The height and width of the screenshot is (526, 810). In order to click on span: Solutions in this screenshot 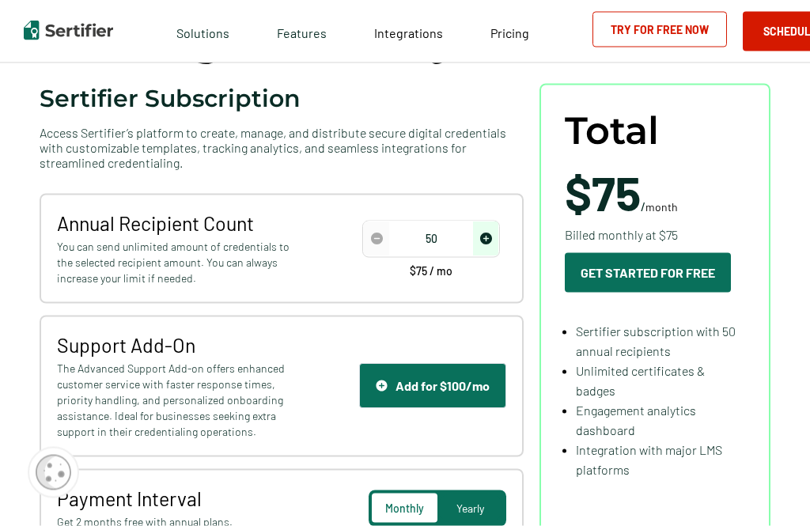, I will do `click(203, 31)`.